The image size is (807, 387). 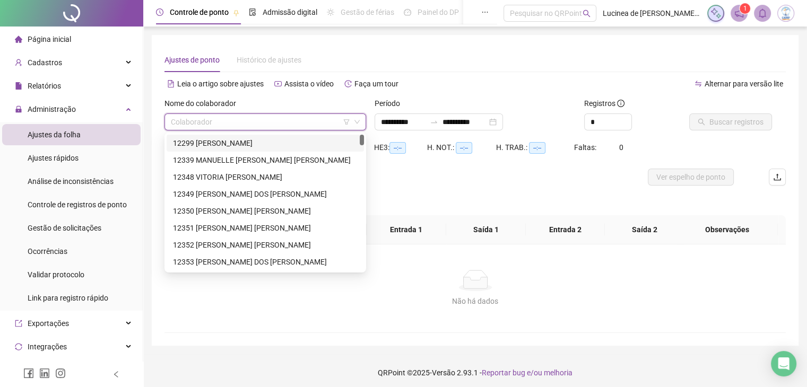 I want to click on span: Link para registro rápido, so click(x=68, y=298).